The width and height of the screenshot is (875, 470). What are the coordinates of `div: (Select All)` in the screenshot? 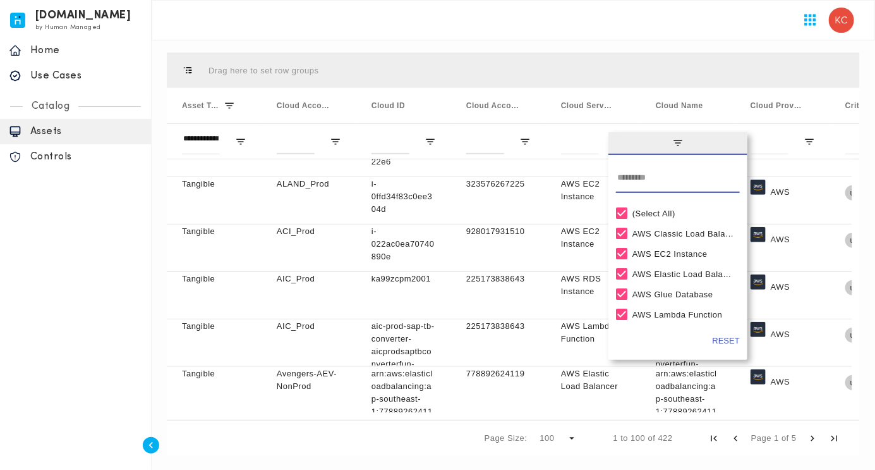 It's located at (684, 213).